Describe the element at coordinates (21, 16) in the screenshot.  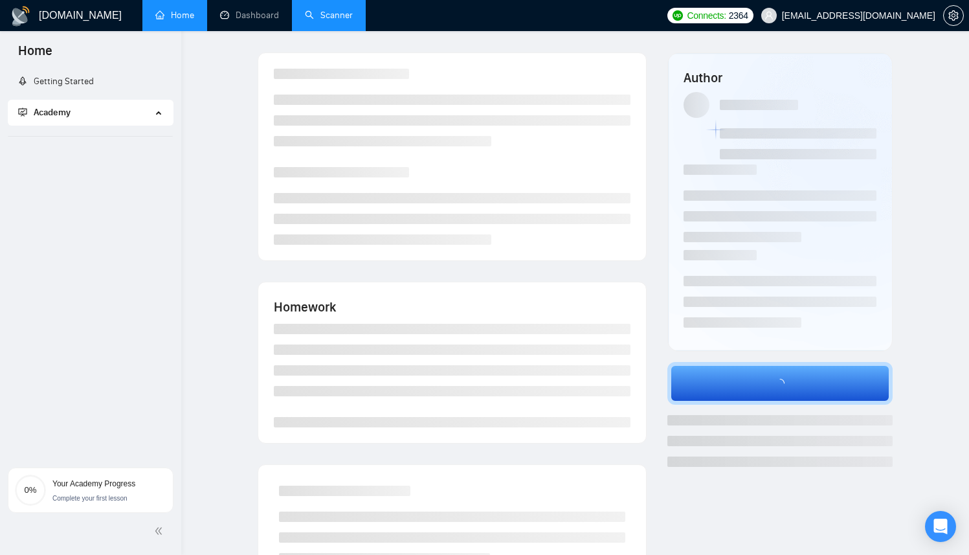
I see `img: logo` at that location.